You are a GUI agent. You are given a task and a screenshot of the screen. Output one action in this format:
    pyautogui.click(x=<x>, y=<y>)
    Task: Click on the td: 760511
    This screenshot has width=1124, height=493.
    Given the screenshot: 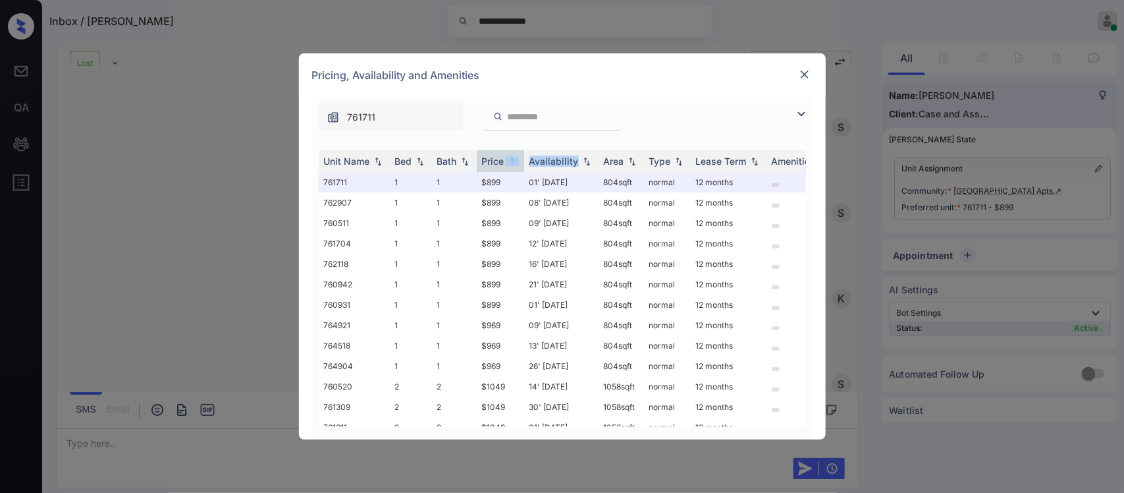 What is the action you would take?
    pyautogui.click(x=354, y=223)
    